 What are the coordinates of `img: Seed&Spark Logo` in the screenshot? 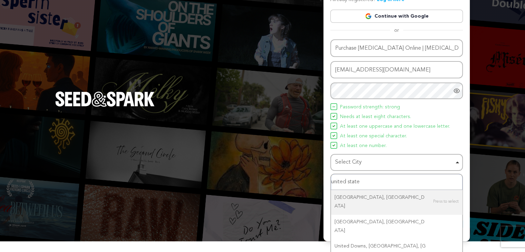 It's located at (105, 99).